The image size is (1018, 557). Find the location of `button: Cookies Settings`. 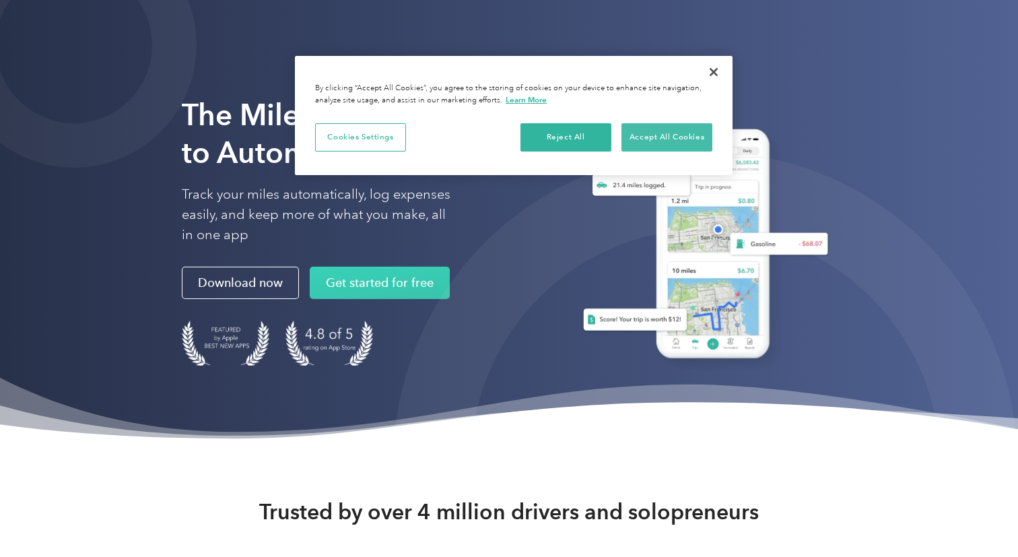

button: Cookies Settings is located at coordinates (360, 137).